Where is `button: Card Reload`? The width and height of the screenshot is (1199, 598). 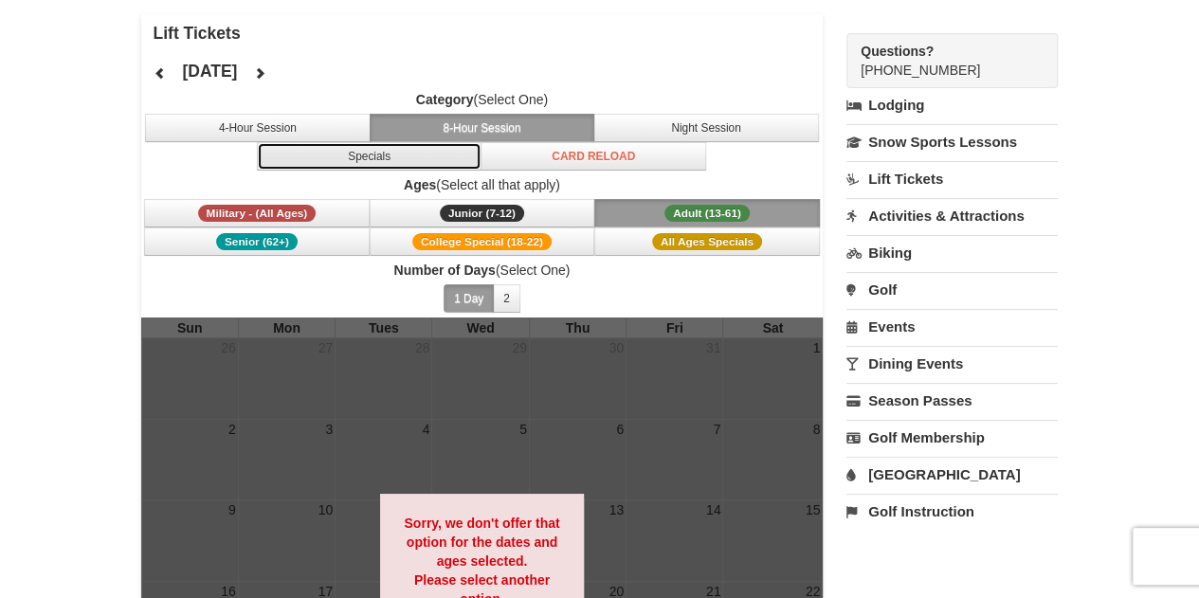
button: Card Reload is located at coordinates (593, 156).